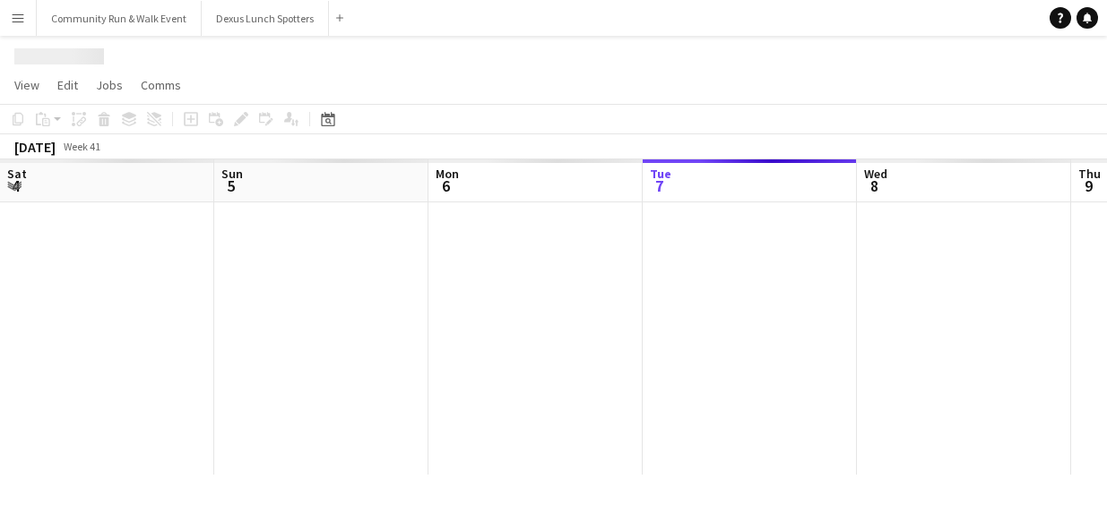  I want to click on span: 6, so click(445, 185).